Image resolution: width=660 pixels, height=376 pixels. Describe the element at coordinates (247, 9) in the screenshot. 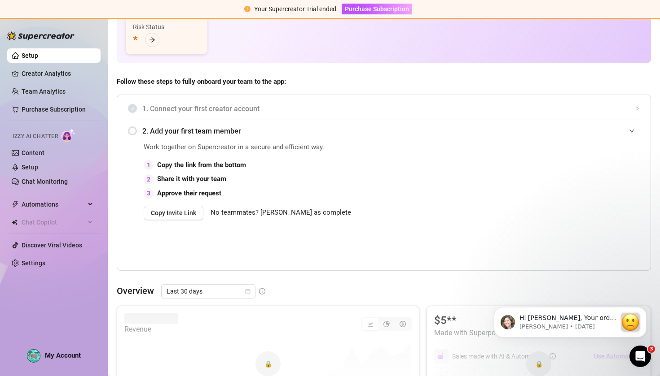

I see `span: exclamation-circle` at that location.